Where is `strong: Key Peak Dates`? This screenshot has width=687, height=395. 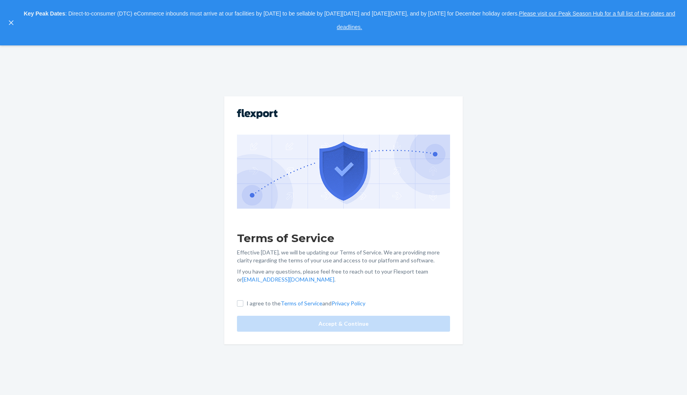
strong: Key Peak Dates is located at coordinates (45, 14).